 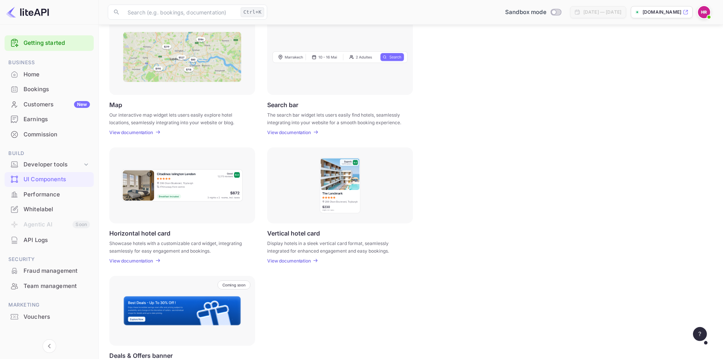 What do you see at coordinates (182, 57) in the screenshot?
I see `img: Map Frame` at bounding box center [182, 57].